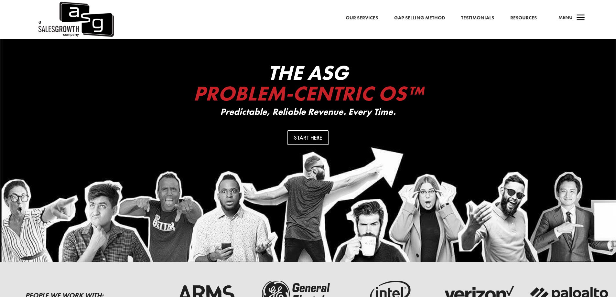  Describe the element at coordinates (477, 18) in the screenshot. I see `a: Testimonials` at that location.